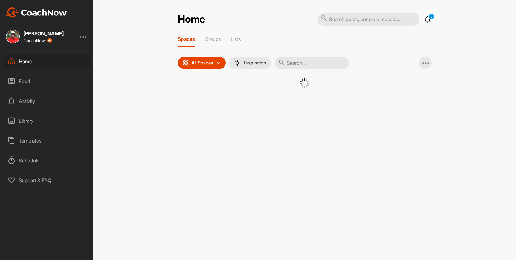 This screenshot has width=516, height=260. What do you see at coordinates (47, 160) in the screenshot?
I see `div: Schedule` at bounding box center [47, 160].